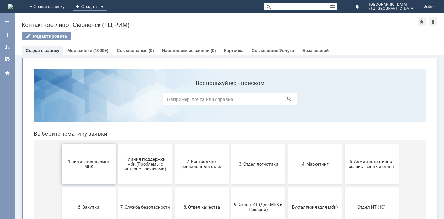 The width and height of the screenshot is (444, 219). I want to click on span: Отдел-ИТ (Битрикс24 и CRM), so click(60, 187).